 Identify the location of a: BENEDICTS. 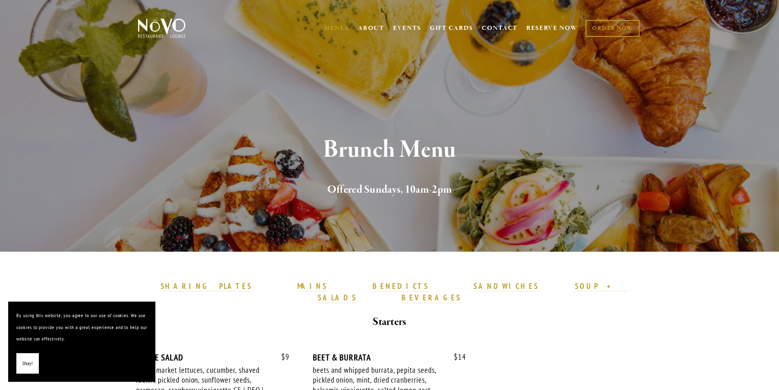
(401, 286).